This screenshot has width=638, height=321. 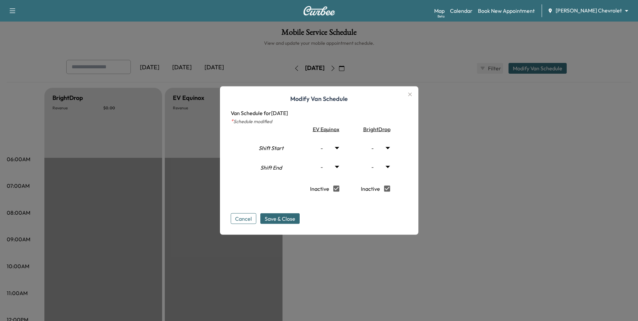 I want to click on a: Book New Appointment, so click(x=506, y=11).